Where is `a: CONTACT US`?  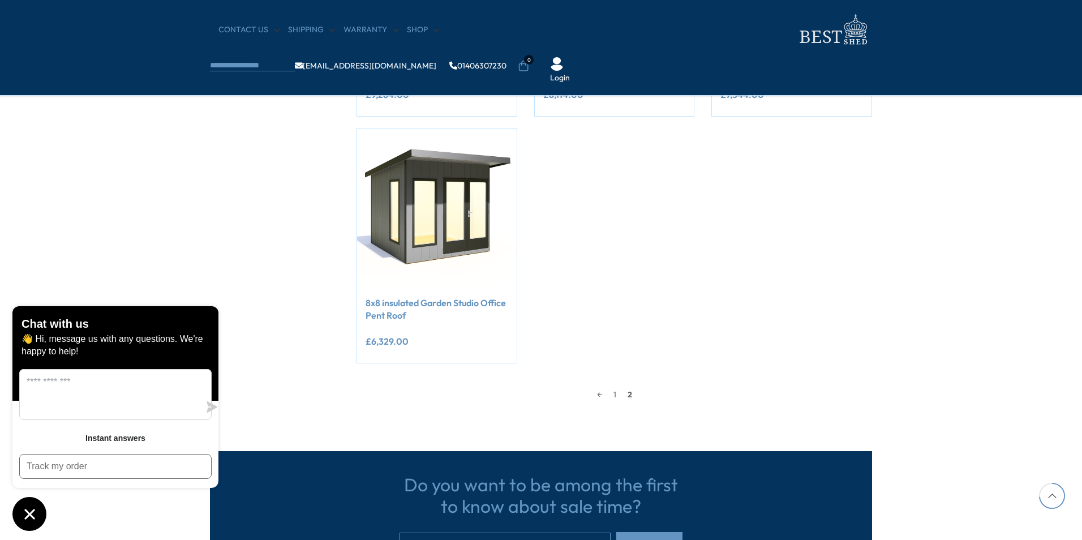
a: CONTACT US is located at coordinates (249, 30).